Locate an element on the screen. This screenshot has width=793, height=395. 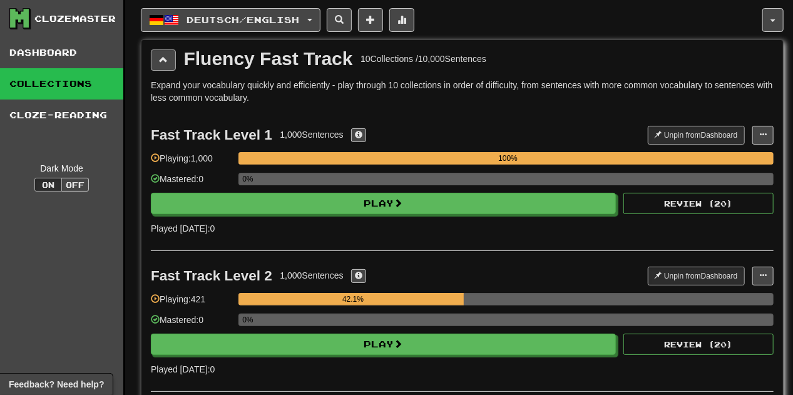
span: Deutsch / English is located at coordinates (243, 19).